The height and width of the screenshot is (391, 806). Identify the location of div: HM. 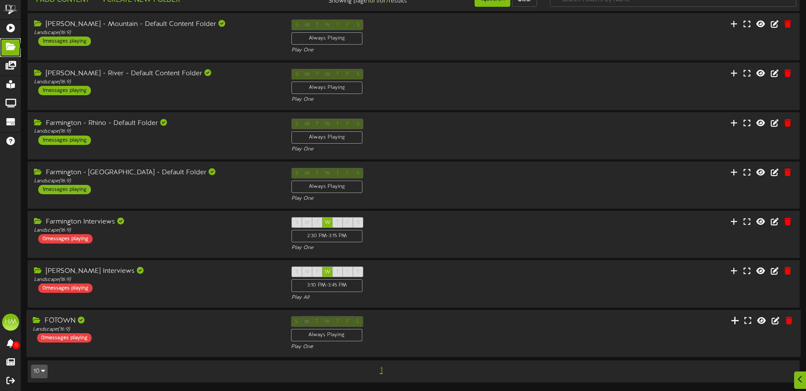
(11, 322).